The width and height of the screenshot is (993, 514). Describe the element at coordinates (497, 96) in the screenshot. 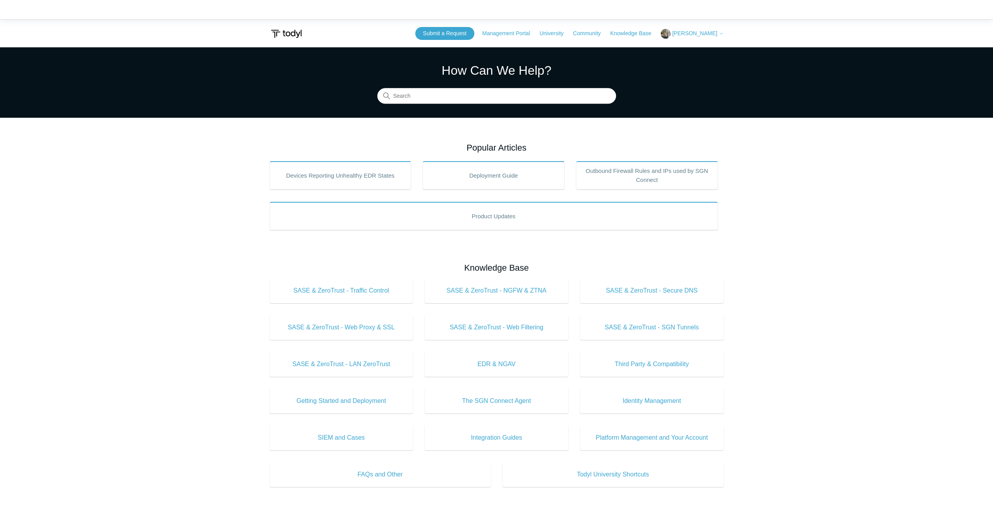

I see `input: Search` at that location.